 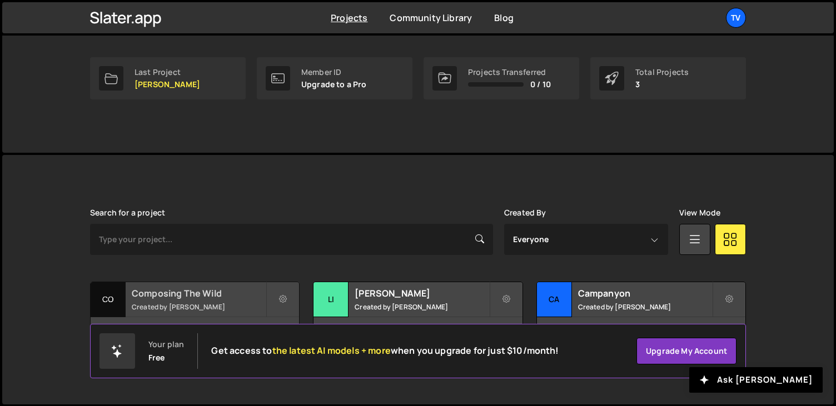 What do you see at coordinates (331, 299) in the screenshot?
I see `div: Li` at bounding box center [331, 299].